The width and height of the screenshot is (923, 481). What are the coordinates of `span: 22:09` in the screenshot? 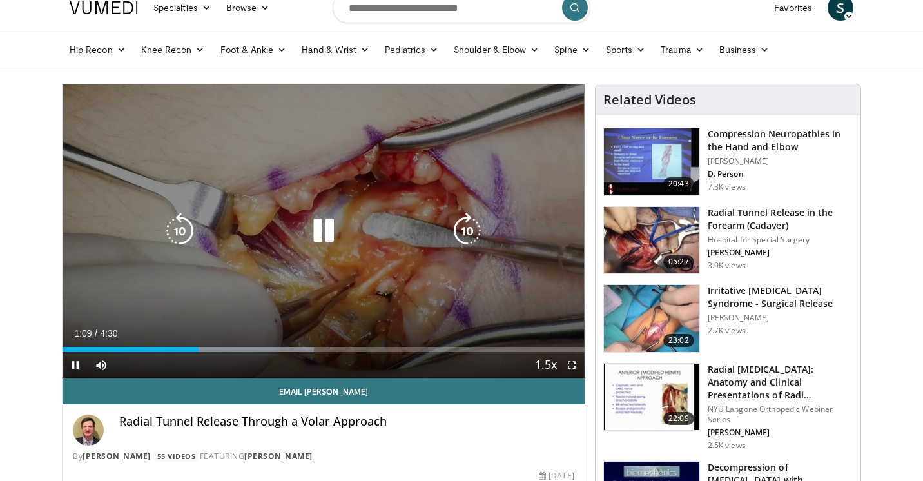 It's located at (679, 418).